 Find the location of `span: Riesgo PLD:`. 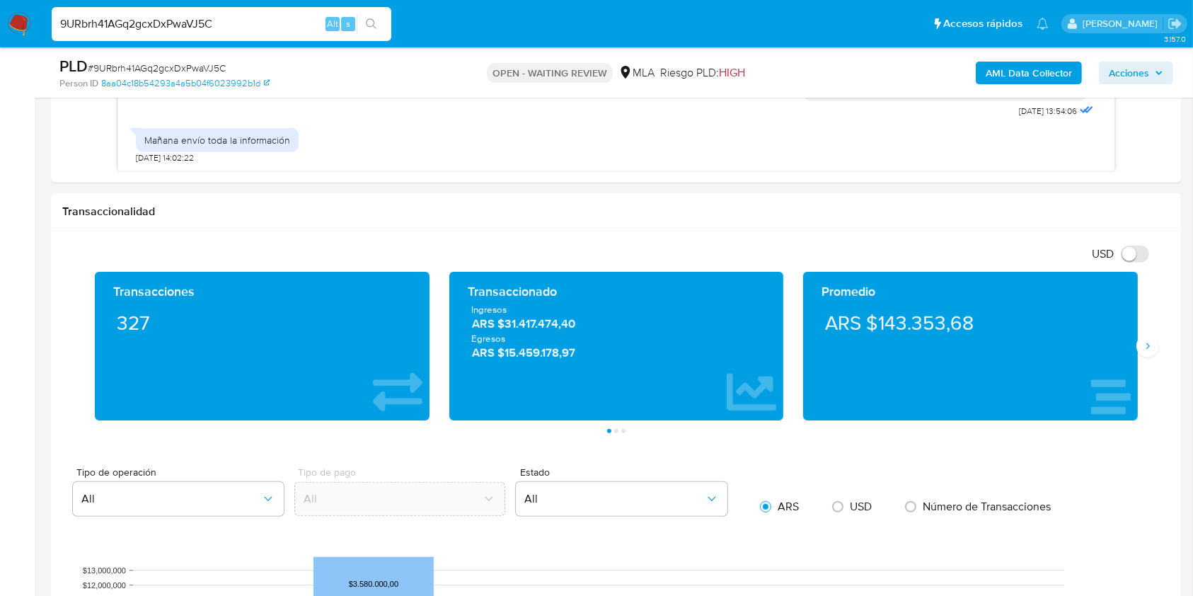

span: Riesgo PLD: is located at coordinates (703, 73).